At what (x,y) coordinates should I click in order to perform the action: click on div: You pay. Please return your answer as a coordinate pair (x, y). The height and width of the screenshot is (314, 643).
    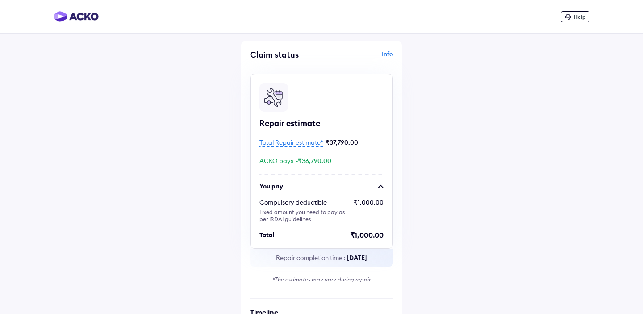
    Looking at the image, I should click on (271, 186).